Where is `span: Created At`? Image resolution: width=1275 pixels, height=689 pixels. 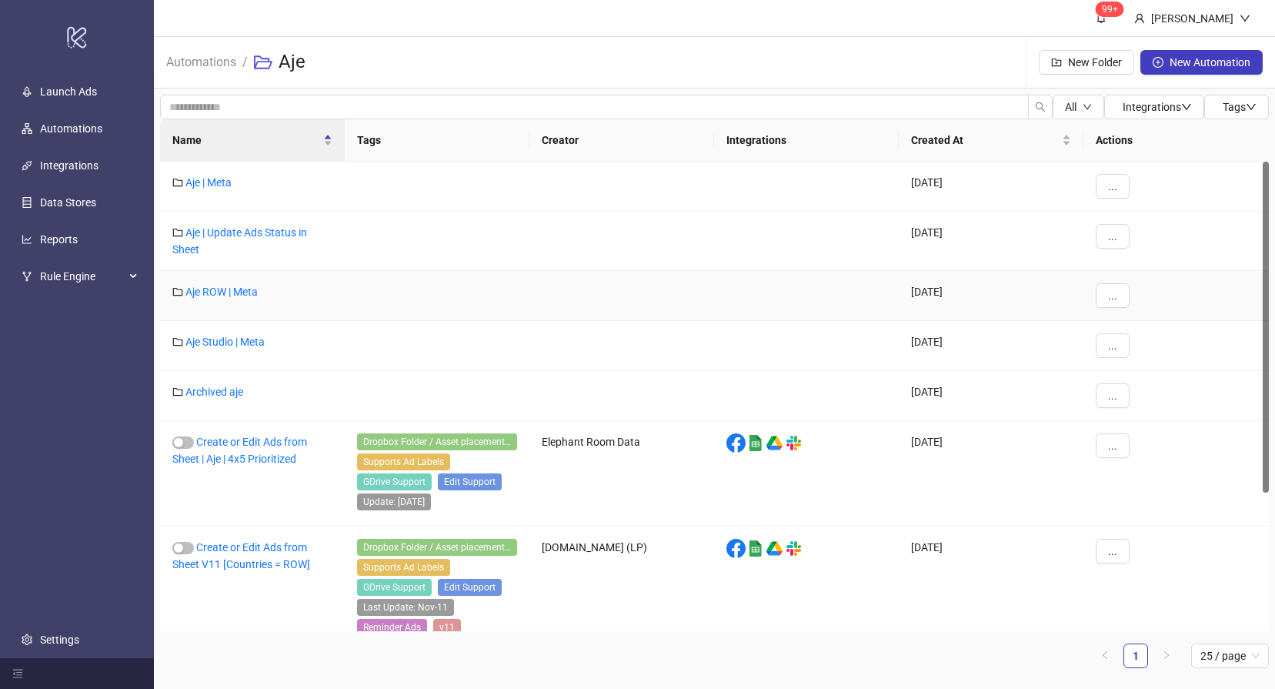 span: Created At is located at coordinates (985, 140).